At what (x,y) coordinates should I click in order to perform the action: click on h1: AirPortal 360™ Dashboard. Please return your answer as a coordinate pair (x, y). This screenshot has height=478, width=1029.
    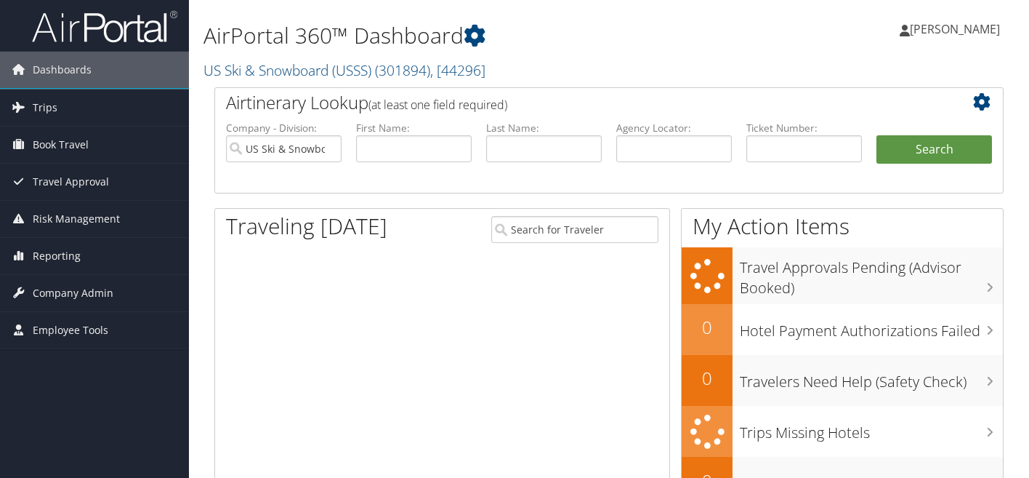
    Looking at the image, I should click on (474, 36).